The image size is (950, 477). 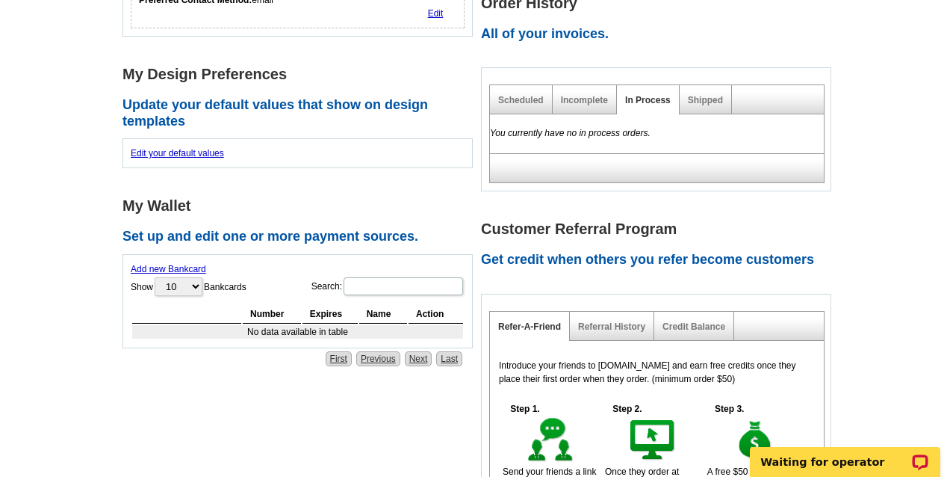 I want to click on h1: My Design Preferences, so click(x=302, y=74).